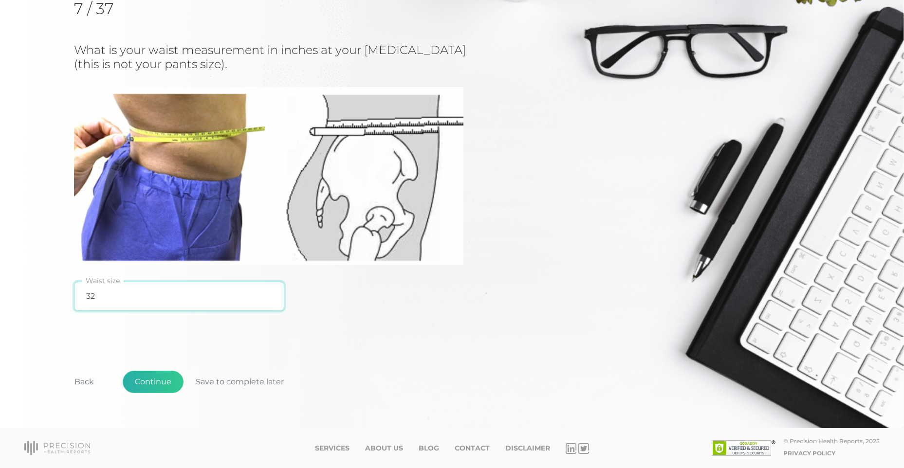  Describe the element at coordinates (269, 176) in the screenshot. I see `img: waist circumference` at that location.